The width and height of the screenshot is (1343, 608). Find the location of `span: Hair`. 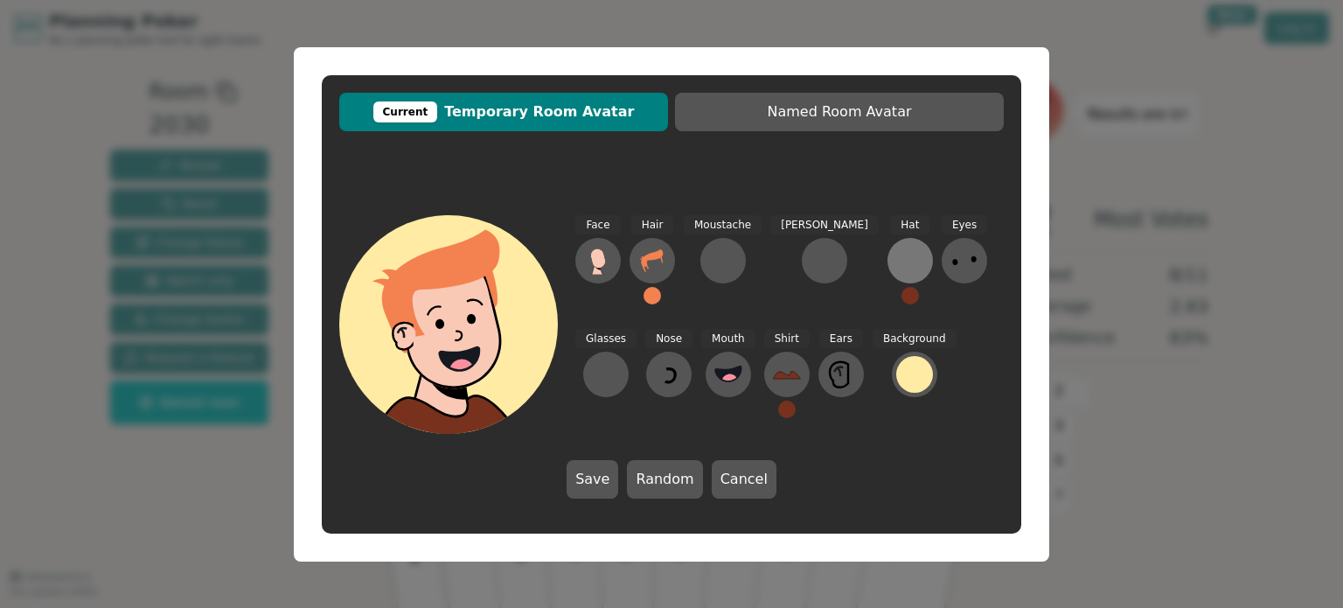

span: Hair is located at coordinates (652, 225).